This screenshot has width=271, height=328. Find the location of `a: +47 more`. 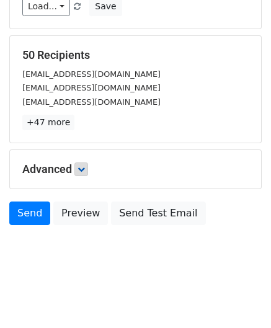

a: +47 more is located at coordinates (48, 122).